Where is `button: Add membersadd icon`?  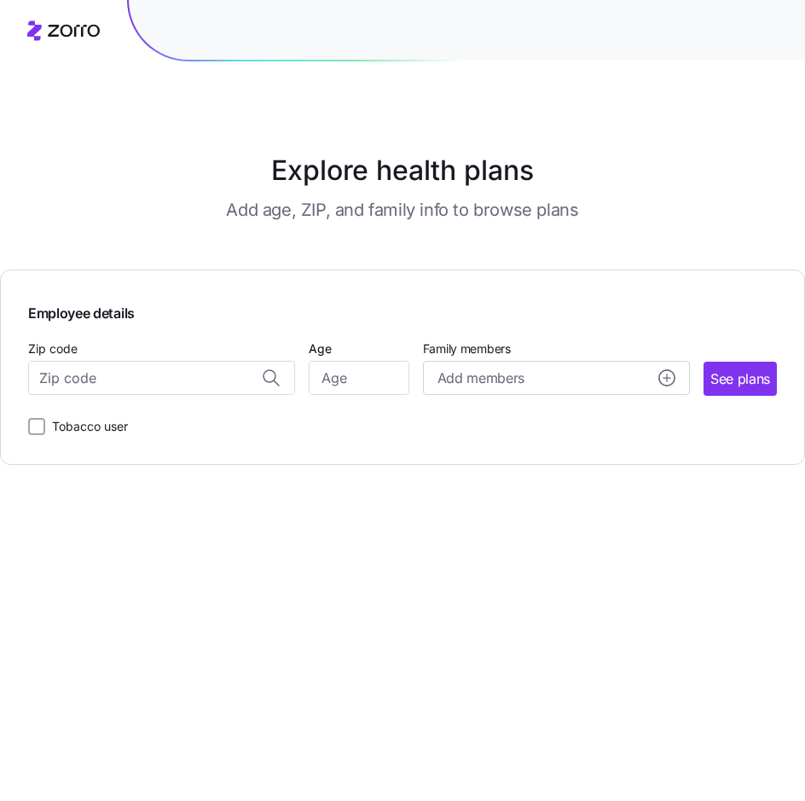 button: Add membersadd icon is located at coordinates (556, 378).